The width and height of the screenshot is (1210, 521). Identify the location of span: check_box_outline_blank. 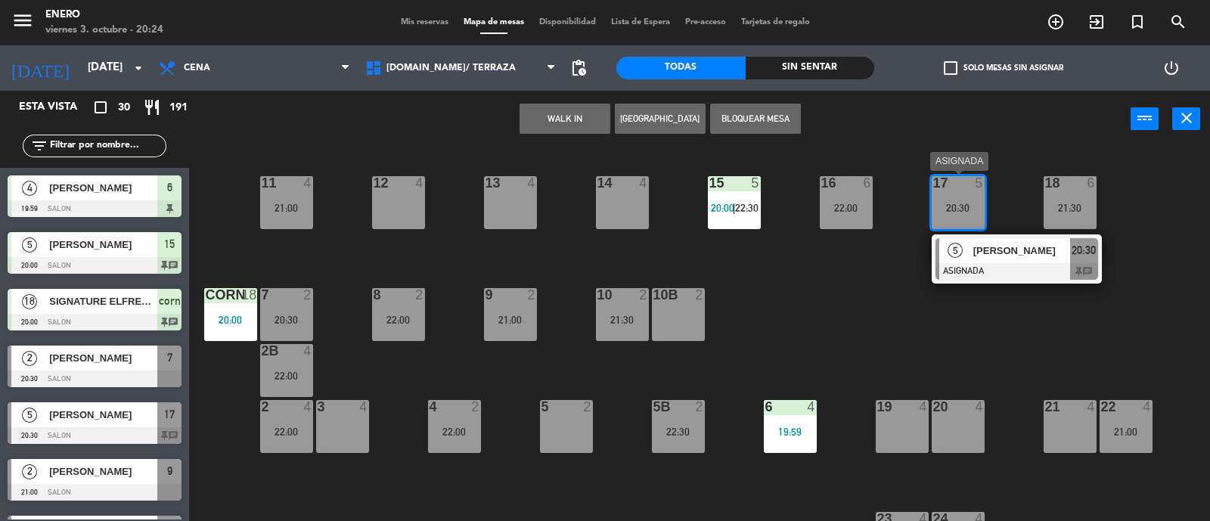
(951, 68).